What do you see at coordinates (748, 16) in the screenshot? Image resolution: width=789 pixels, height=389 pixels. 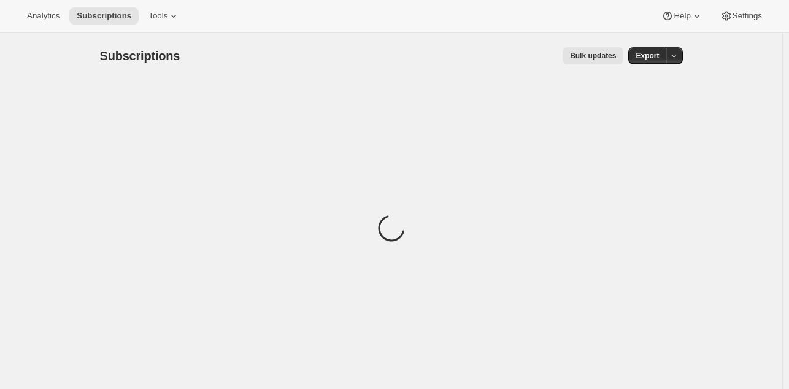 I see `span: Settings` at bounding box center [748, 16].